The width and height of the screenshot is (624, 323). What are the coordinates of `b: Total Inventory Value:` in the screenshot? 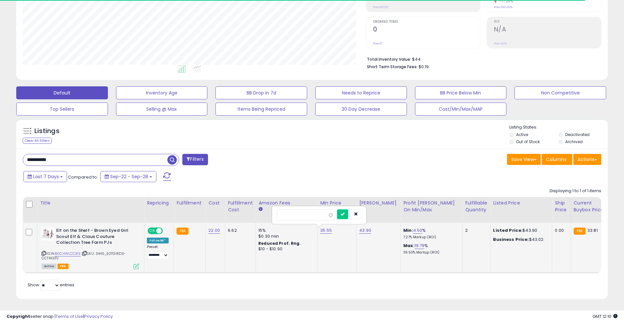 It's located at (389, 59).